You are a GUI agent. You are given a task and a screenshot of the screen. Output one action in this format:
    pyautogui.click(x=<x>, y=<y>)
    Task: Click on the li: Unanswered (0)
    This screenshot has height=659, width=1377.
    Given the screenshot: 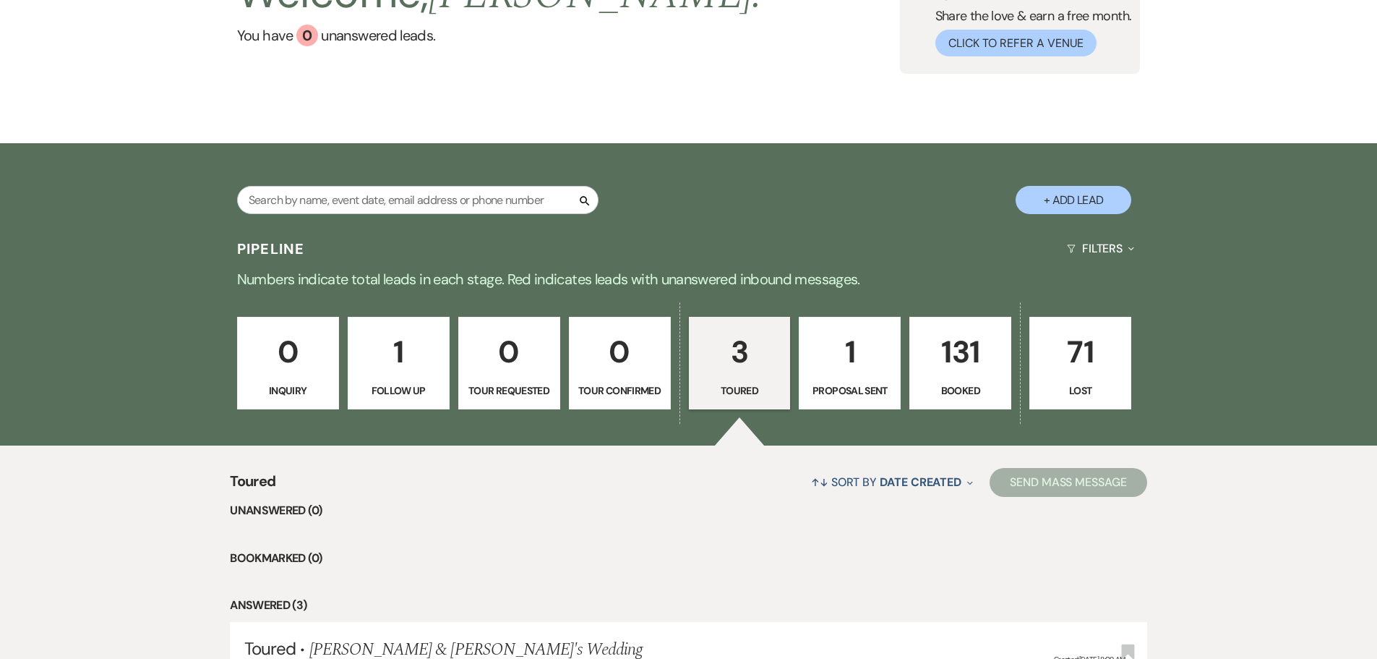 What is the action you would take?
    pyautogui.click(x=688, y=510)
    